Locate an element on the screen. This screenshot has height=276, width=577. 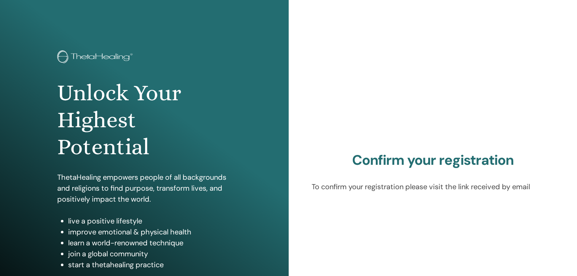
h2: Confirm your registration is located at coordinates (433, 160).